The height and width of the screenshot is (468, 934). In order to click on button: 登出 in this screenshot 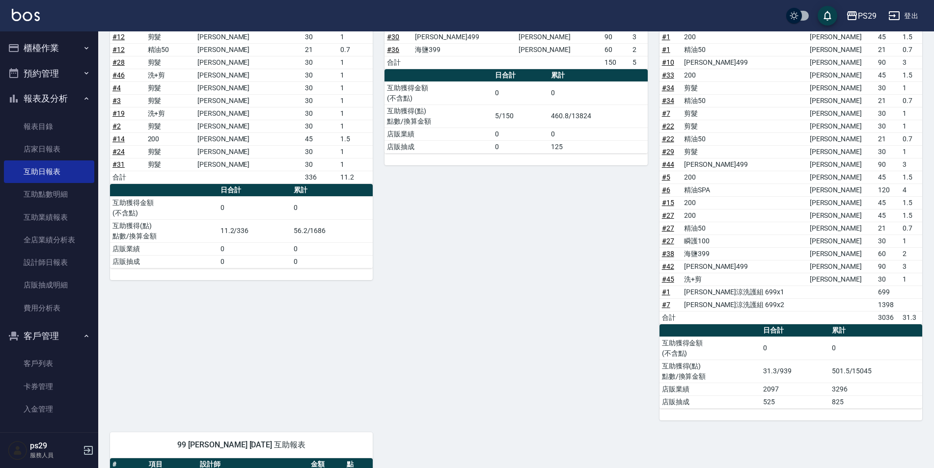, I will do `click(903, 16)`.